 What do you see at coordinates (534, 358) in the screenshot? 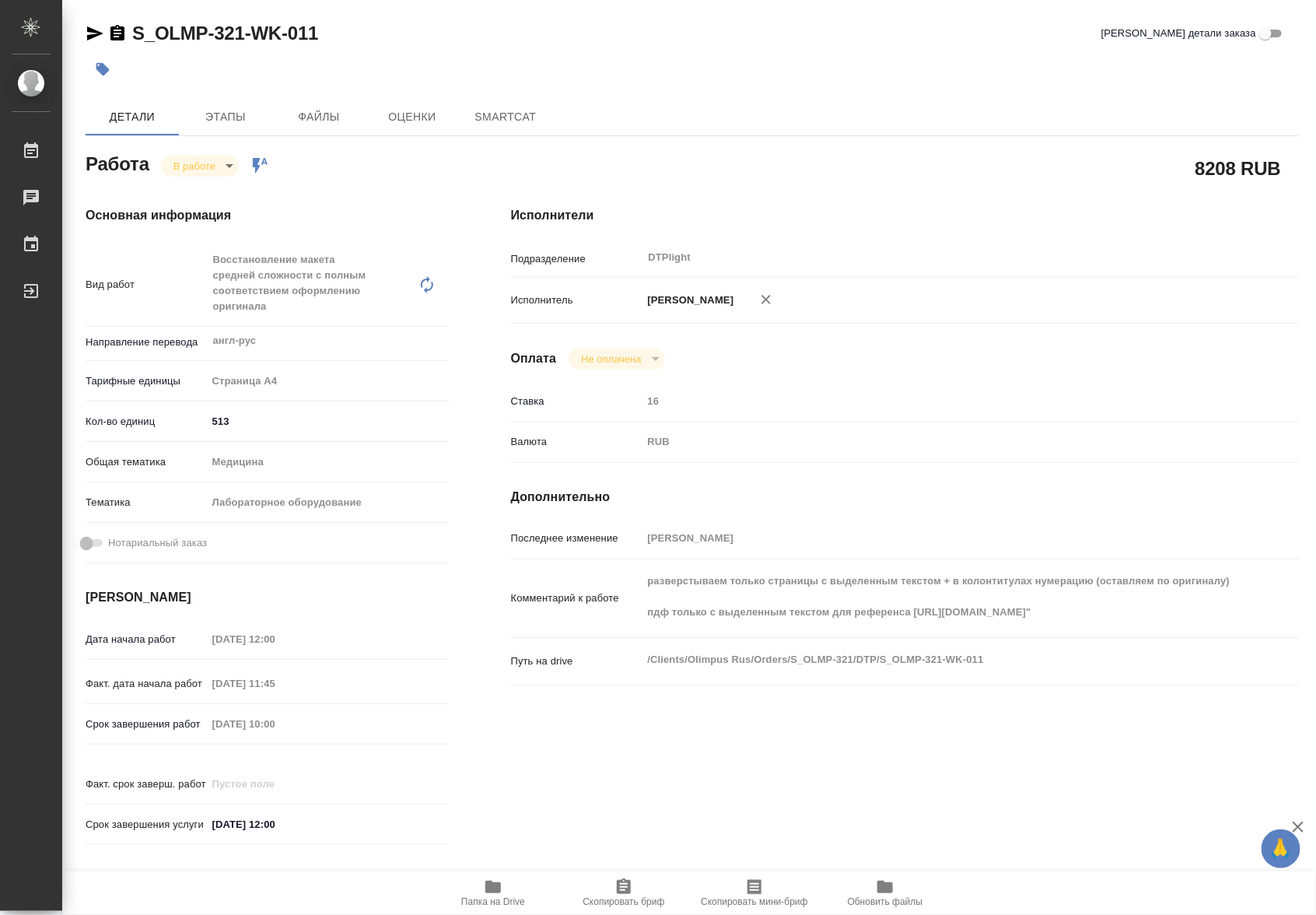
I see `h4: Оплата` at bounding box center [534, 358].